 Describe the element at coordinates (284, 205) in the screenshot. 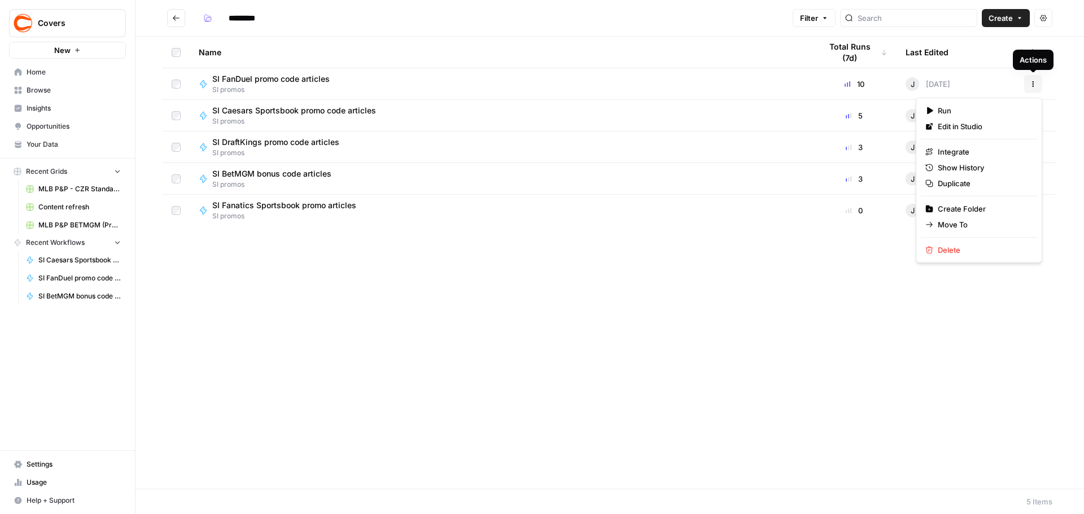

I see `span: SI Fanatics Sportsbook promo articles` at that location.